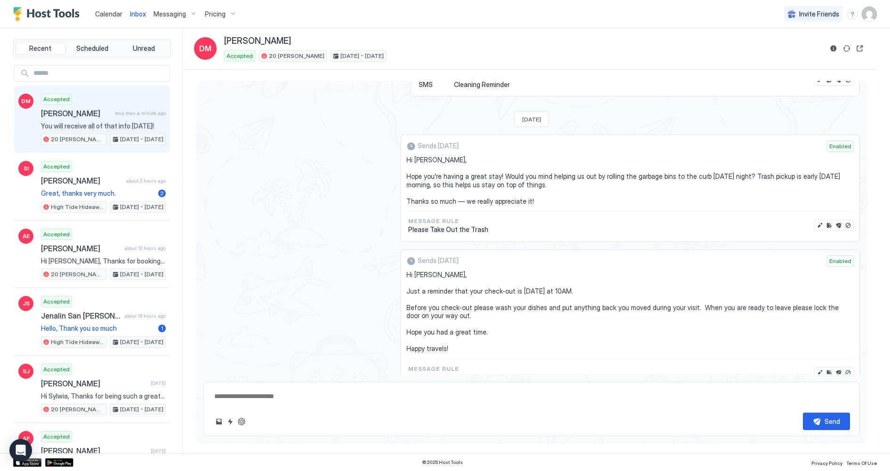  What do you see at coordinates (109, 14) in the screenshot?
I see `a: Calendar` at bounding box center [109, 14].